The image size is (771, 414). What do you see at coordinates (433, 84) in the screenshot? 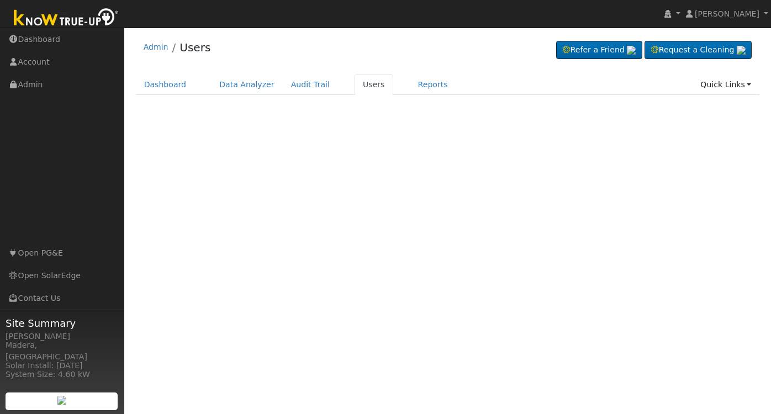
I see `a: Reports` at bounding box center [433, 84].